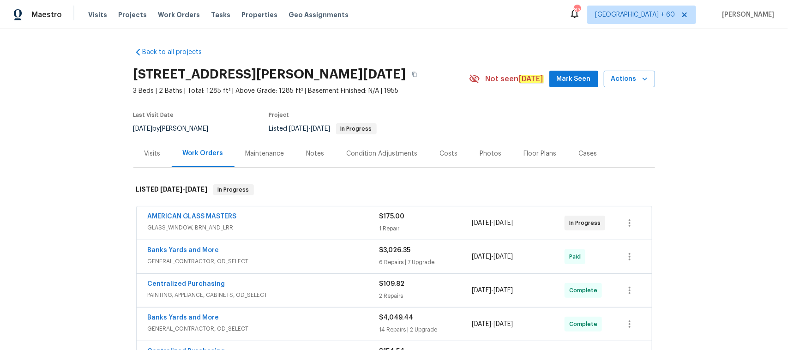 This screenshot has width=788, height=350. What do you see at coordinates (395, 250) in the screenshot?
I see `span: $3,026.35` at bounding box center [395, 250].